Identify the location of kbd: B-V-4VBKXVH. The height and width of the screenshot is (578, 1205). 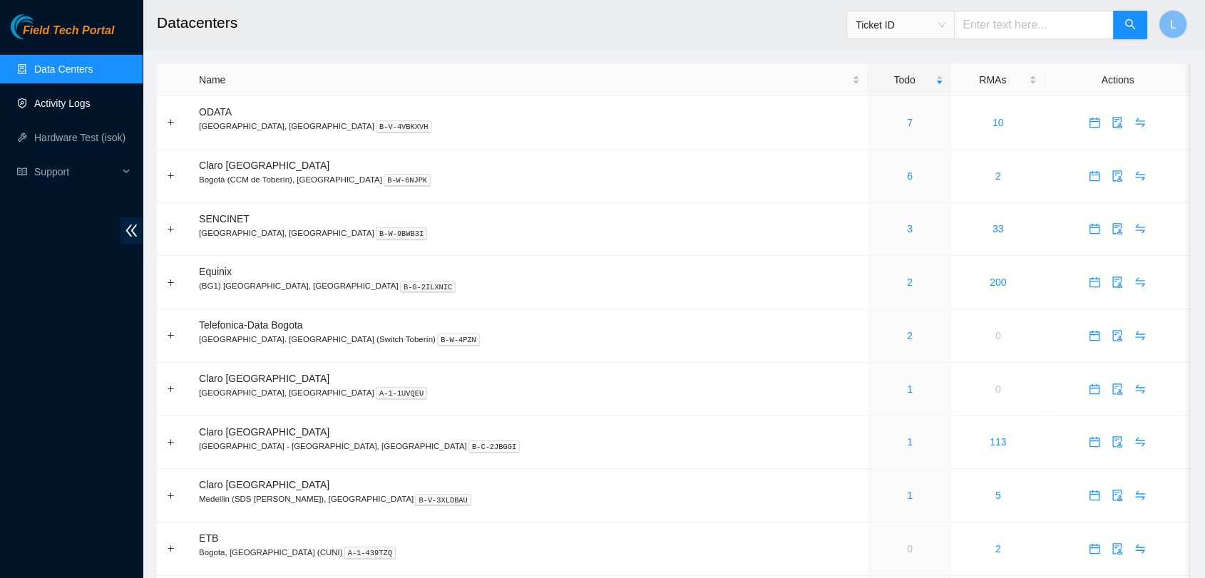
(404, 127).